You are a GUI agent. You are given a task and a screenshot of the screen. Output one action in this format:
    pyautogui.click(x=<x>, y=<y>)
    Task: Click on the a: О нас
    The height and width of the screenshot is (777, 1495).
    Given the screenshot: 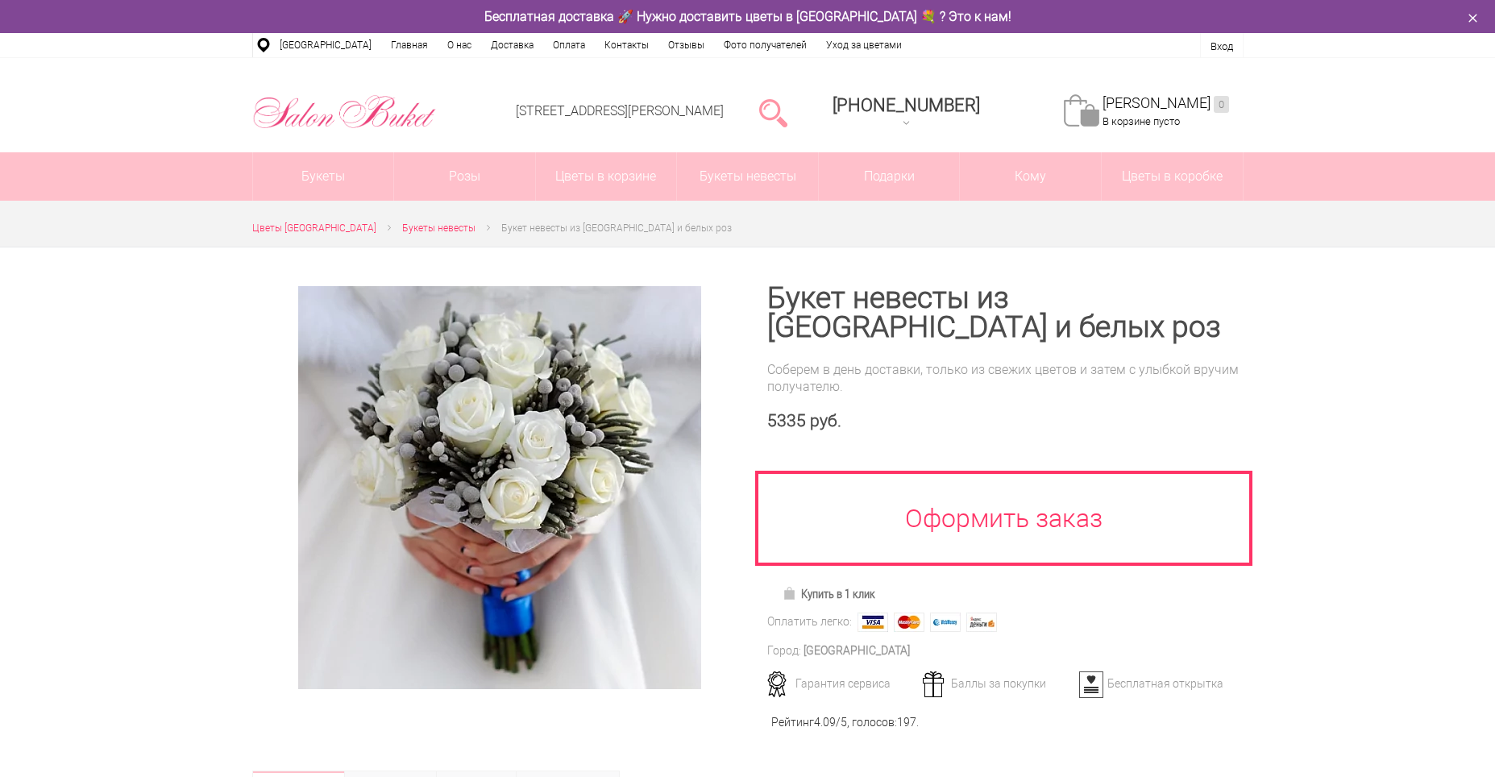 What is the action you would take?
    pyautogui.click(x=459, y=45)
    